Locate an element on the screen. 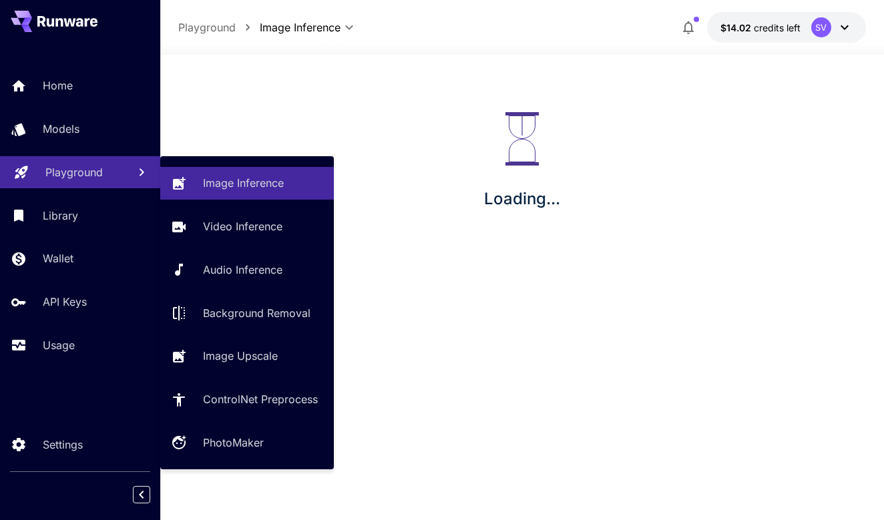  div: $14.0168 is located at coordinates (760, 27).